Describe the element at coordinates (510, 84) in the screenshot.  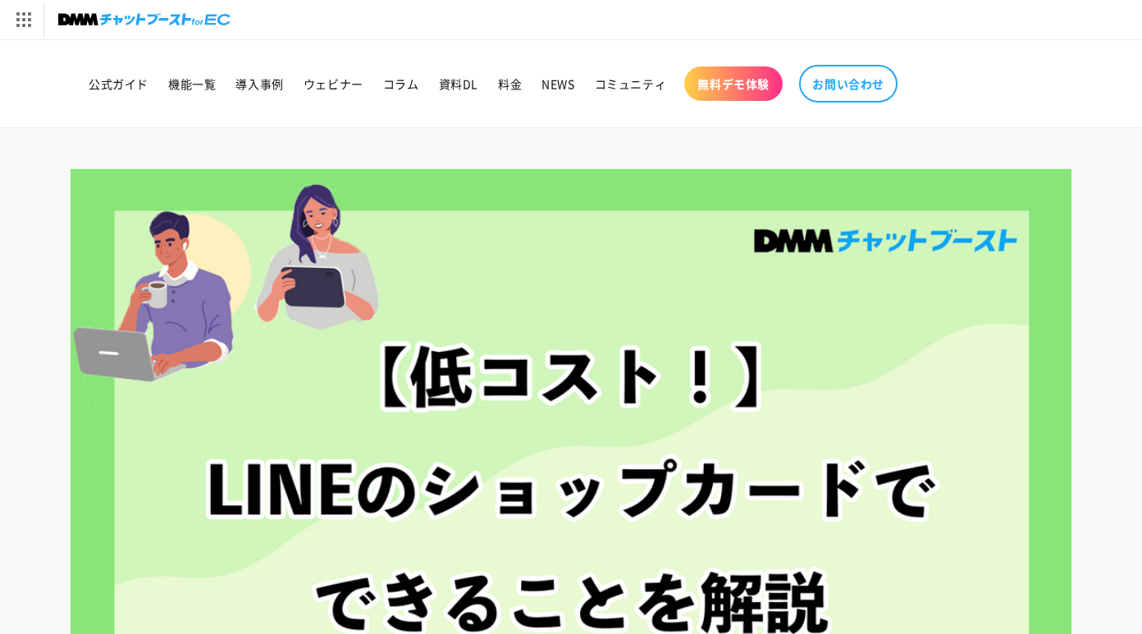
I see `a: 料金` at that location.